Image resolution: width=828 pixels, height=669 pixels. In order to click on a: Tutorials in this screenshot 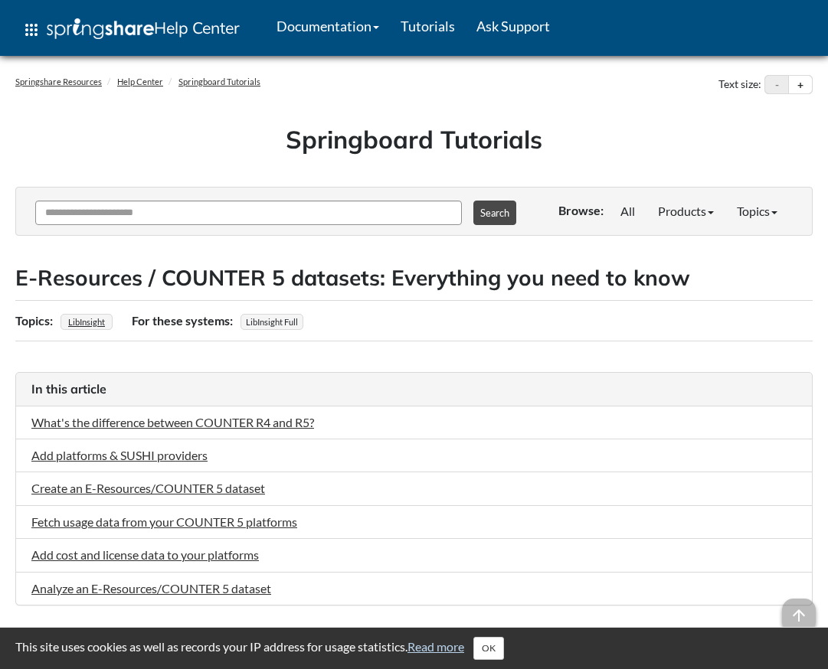, I will do `click(427, 26)`.